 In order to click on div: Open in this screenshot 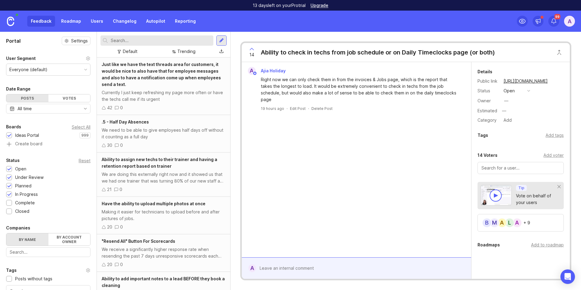, I will do `click(21, 169)`.